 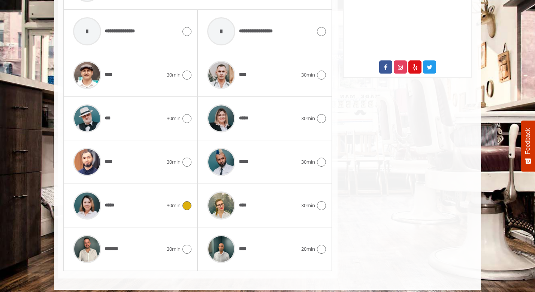 I want to click on button: Feedback - Show survey, so click(x=528, y=146).